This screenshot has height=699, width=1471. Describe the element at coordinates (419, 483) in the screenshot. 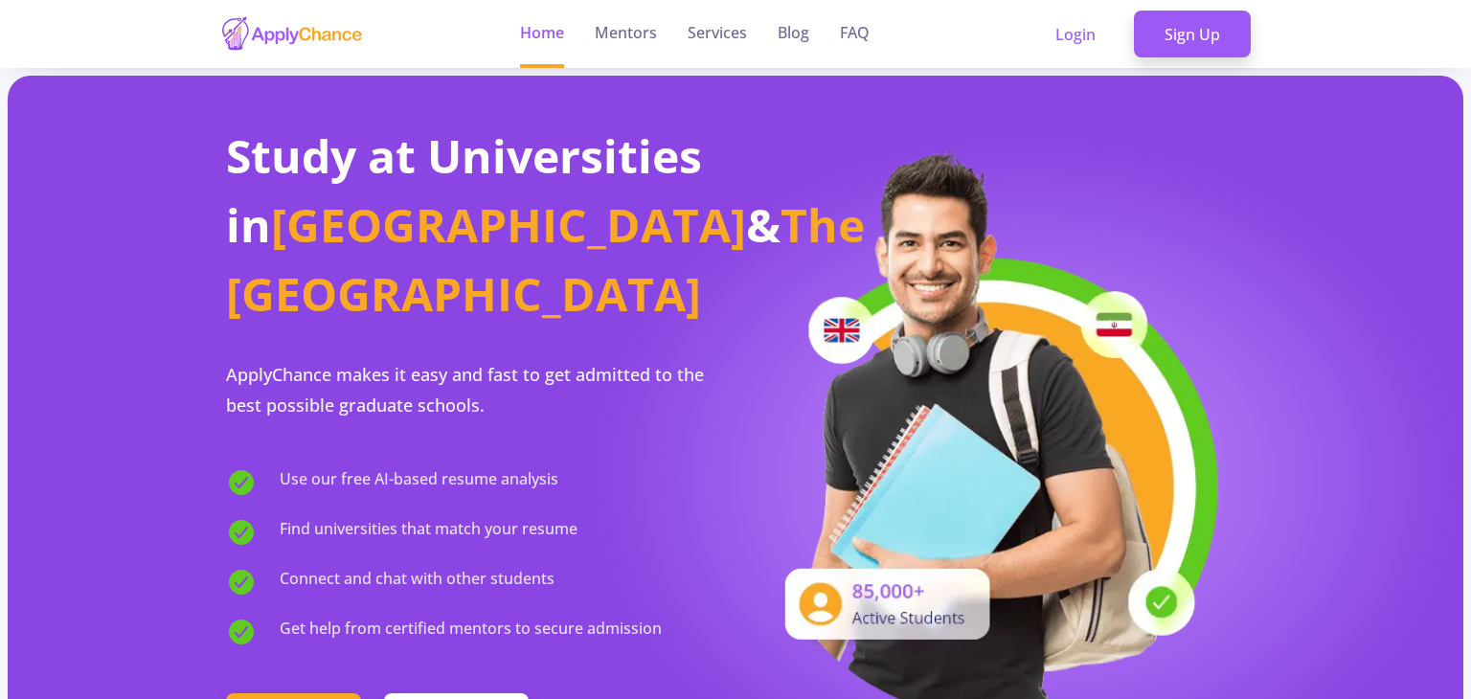

I see `span: Use our free AI-based resume analysis` at that location.